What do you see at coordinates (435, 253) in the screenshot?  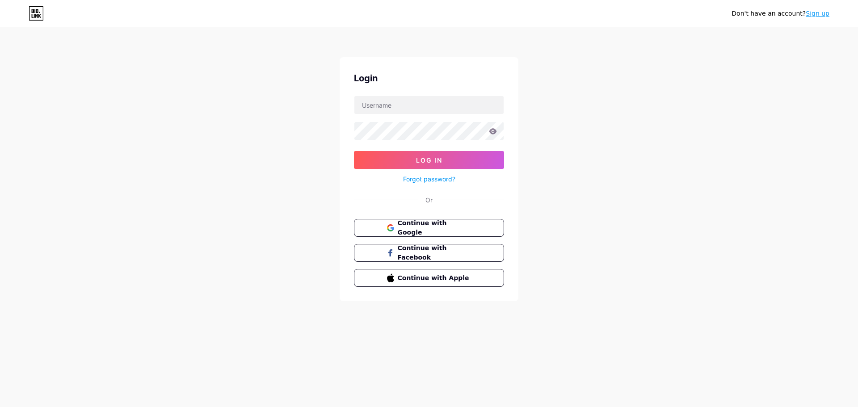 I see `span: Continue with Facebook` at bounding box center [435, 253].